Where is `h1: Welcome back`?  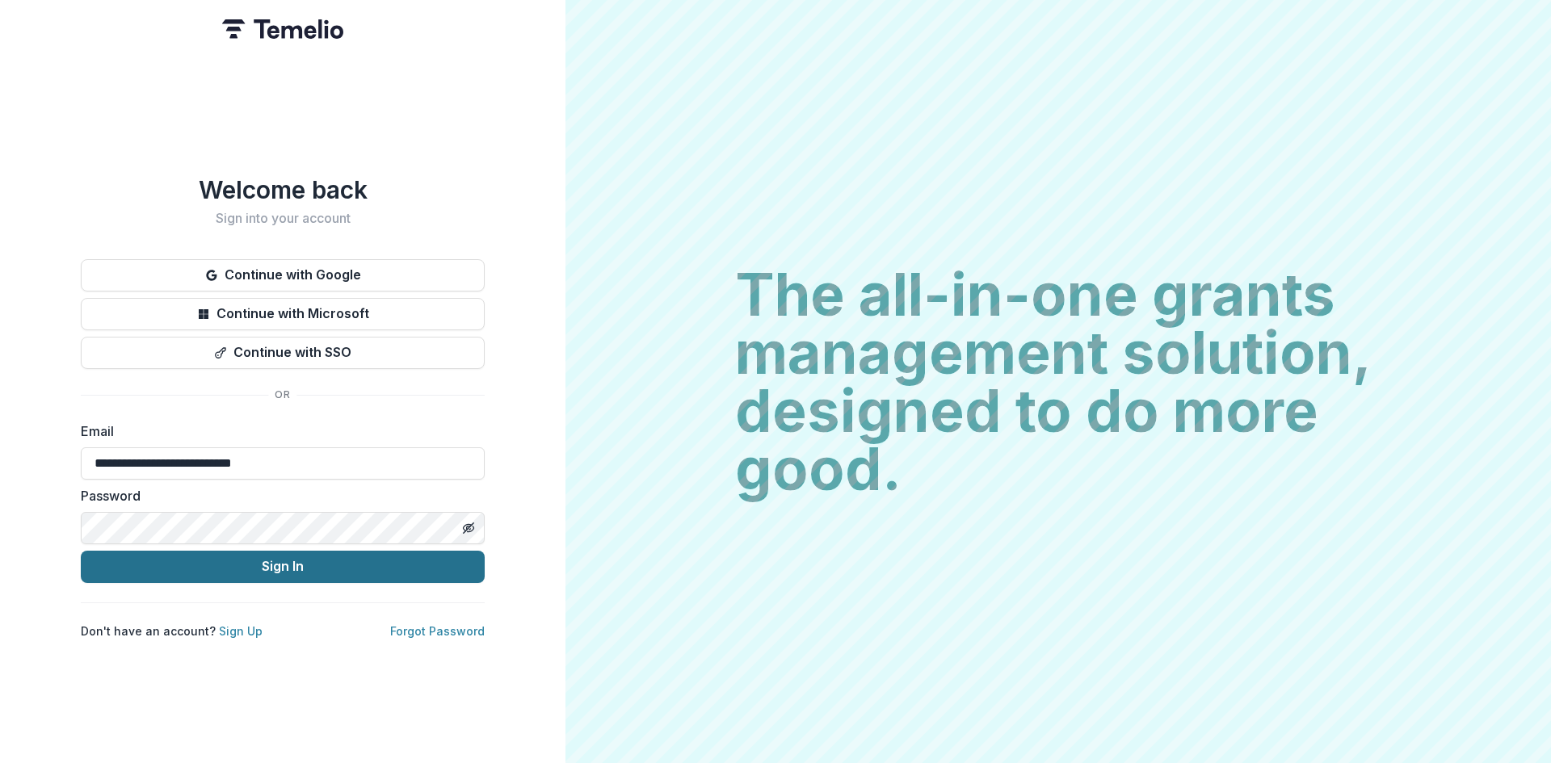
h1: Welcome back is located at coordinates (283, 190).